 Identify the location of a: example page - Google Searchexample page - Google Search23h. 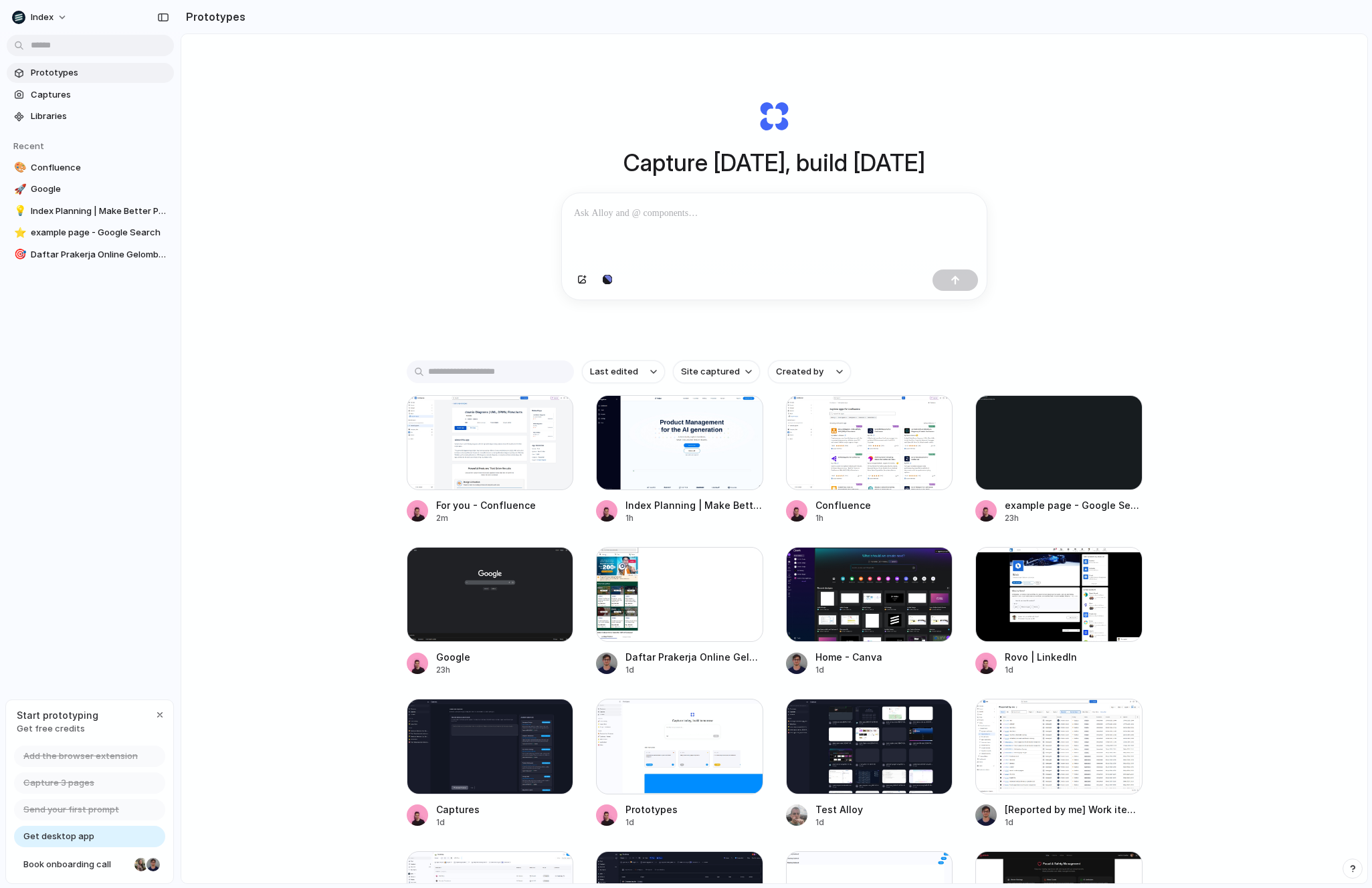
(1059, 459).